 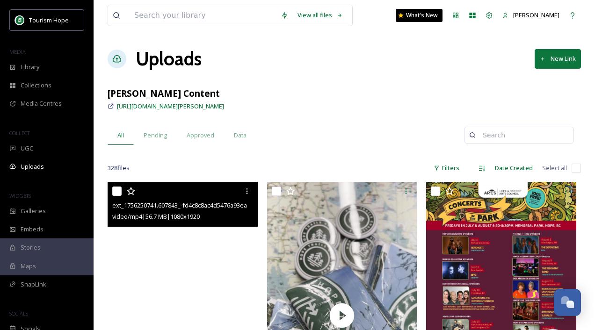 I want to click on div: Filters, so click(x=446, y=168).